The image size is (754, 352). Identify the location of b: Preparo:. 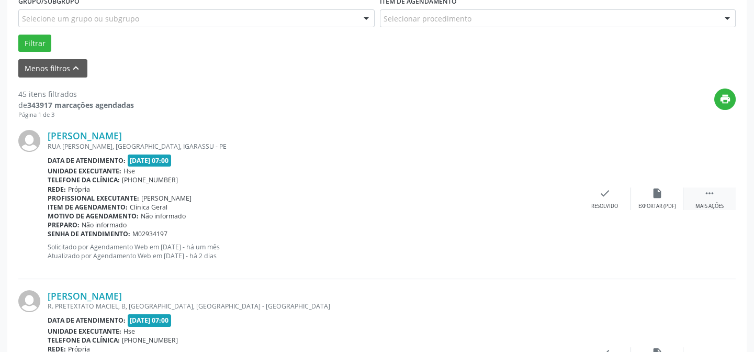
(63, 225).